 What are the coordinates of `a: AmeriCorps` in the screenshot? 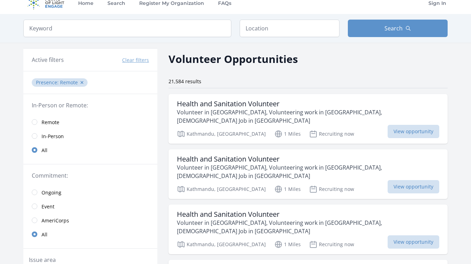 It's located at (90, 220).